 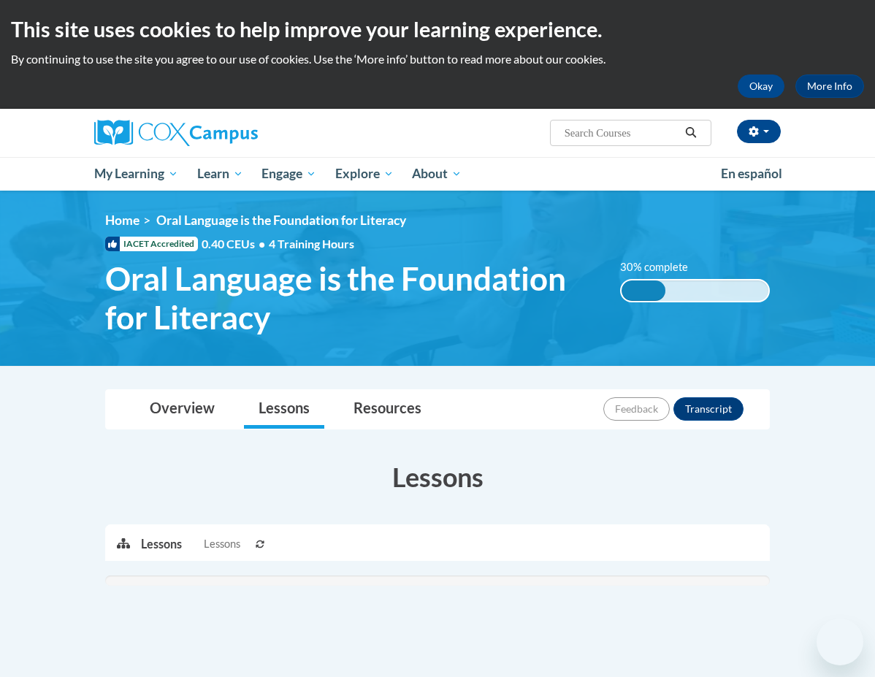 What do you see at coordinates (752, 174) in the screenshot?
I see `a: En español` at bounding box center [752, 174].